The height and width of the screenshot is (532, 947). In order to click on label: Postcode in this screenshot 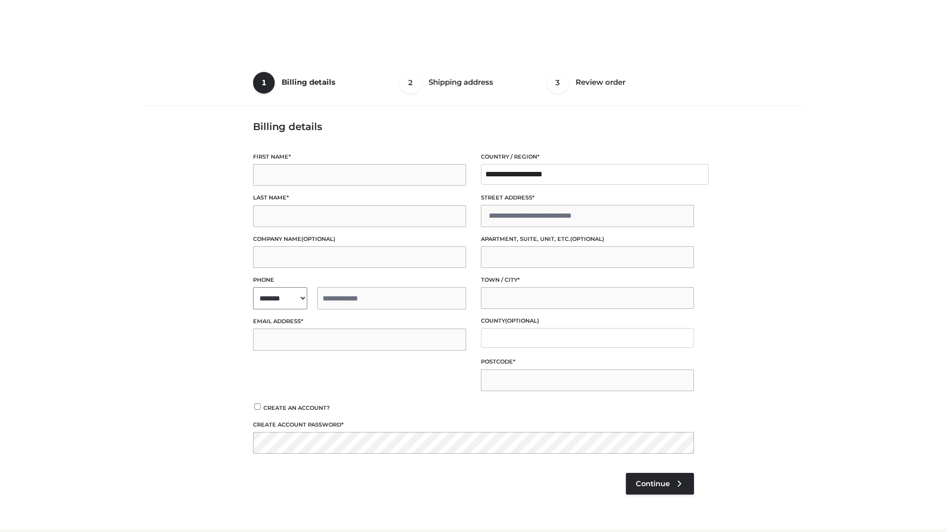, I will do `click(587, 362)`.